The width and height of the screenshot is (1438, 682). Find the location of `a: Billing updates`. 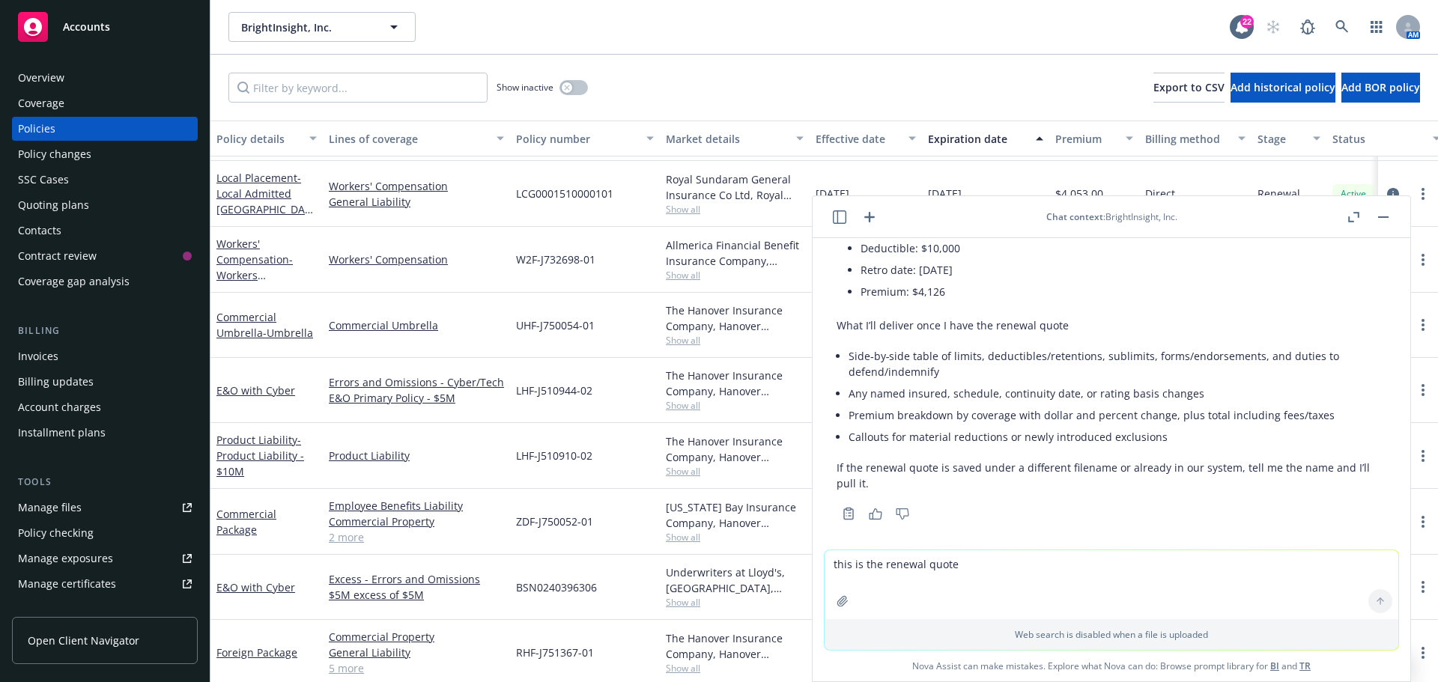

a: Billing updates is located at coordinates (105, 382).